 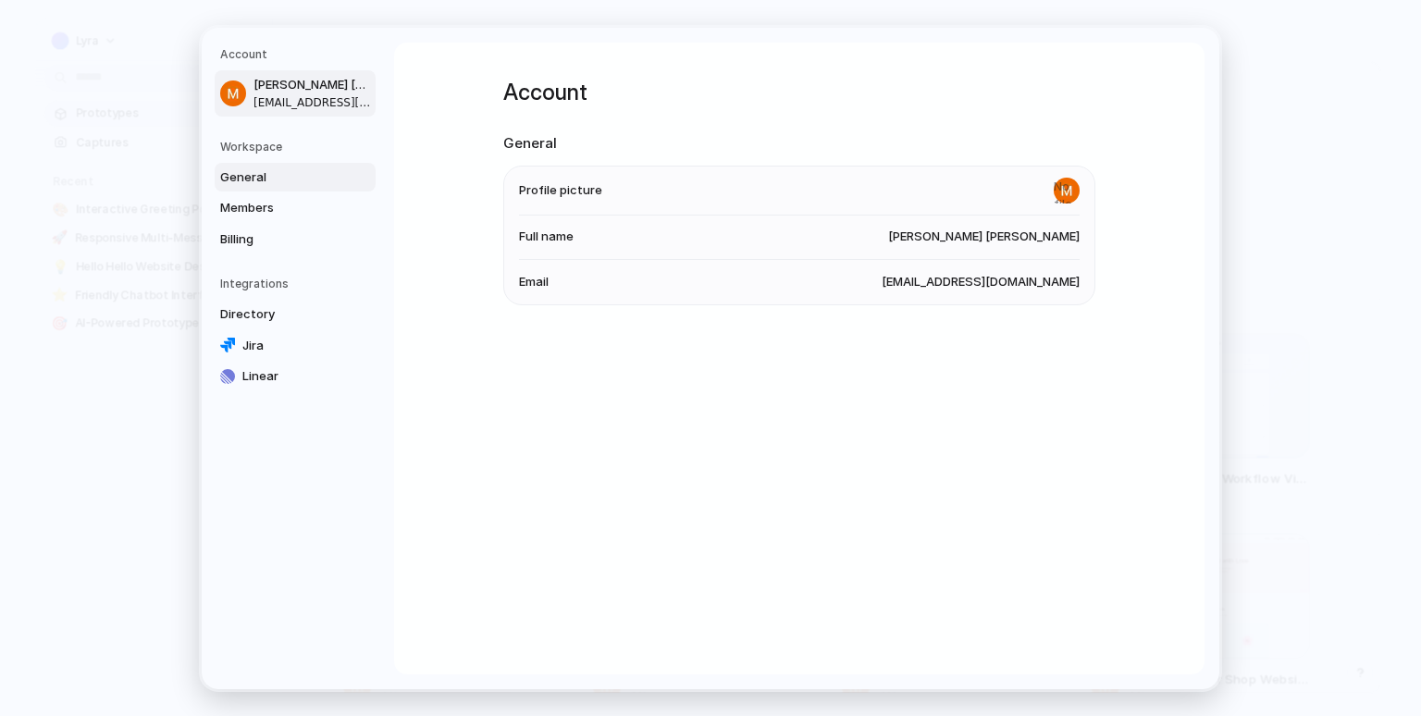 What do you see at coordinates (298, 146) in the screenshot?
I see `h5: Workspace` at bounding box center [298, 146].